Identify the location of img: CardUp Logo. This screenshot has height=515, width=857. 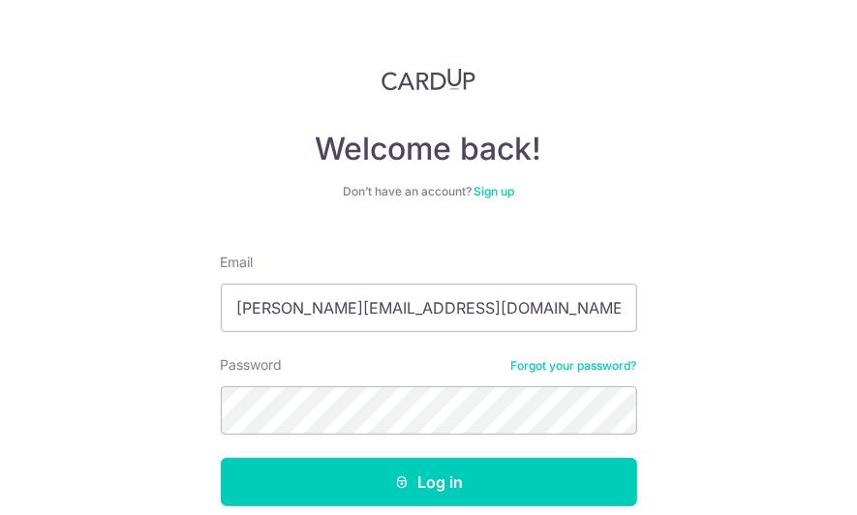
(429, 79).